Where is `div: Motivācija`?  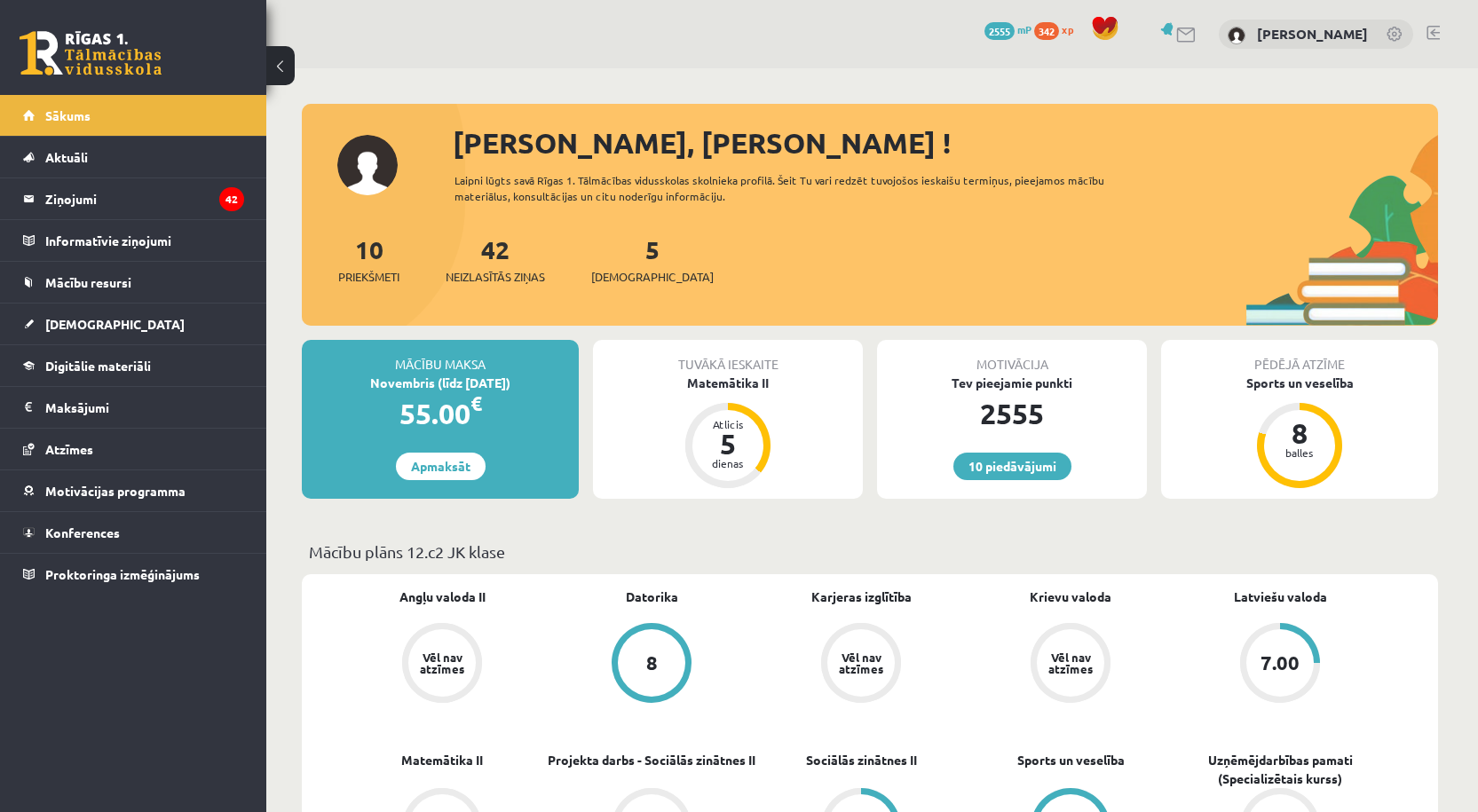 div: Motivācija is located at coordinates (1012, 357).